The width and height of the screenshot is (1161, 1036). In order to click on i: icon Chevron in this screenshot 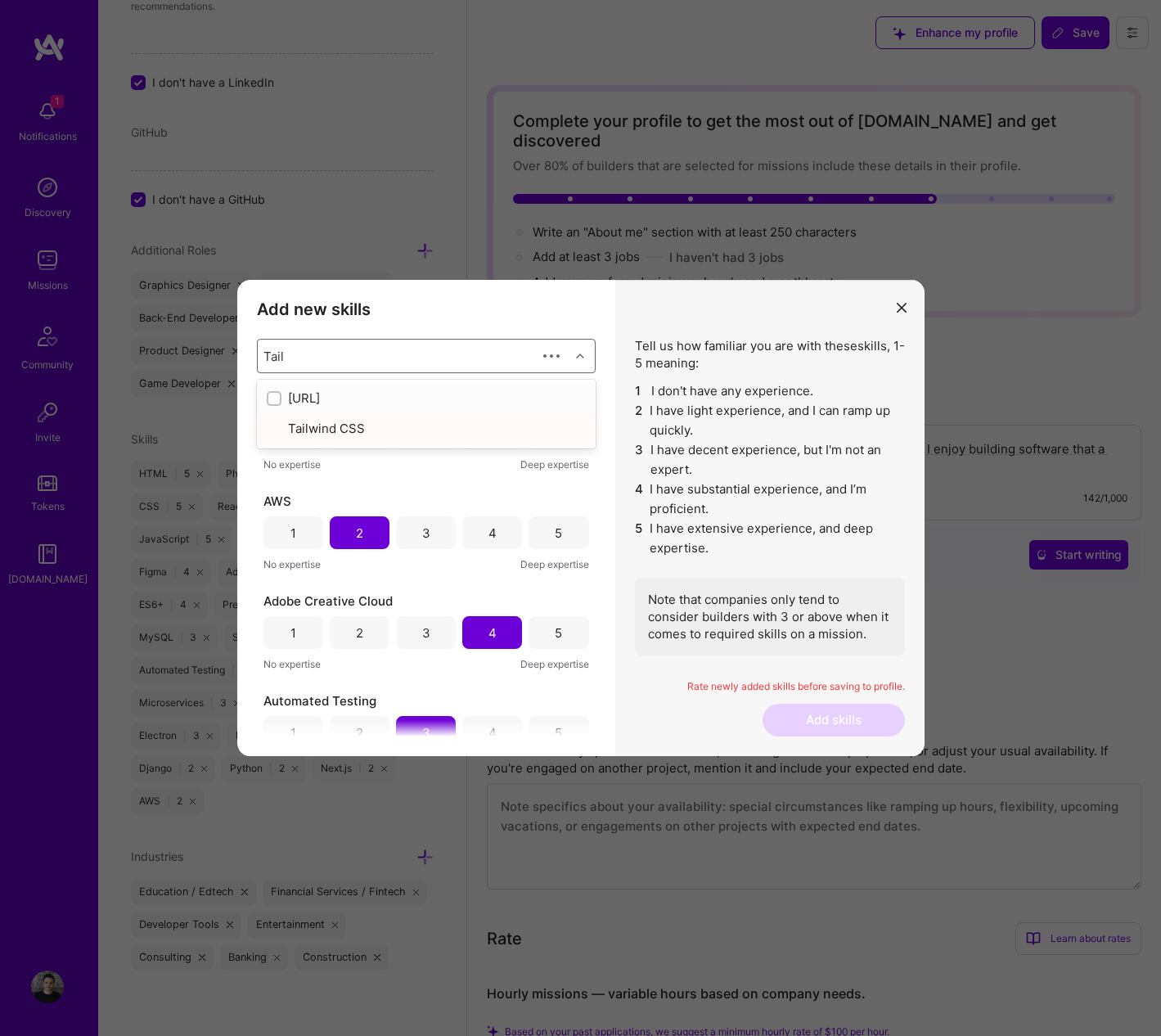, I will do `click(580, 356)`.